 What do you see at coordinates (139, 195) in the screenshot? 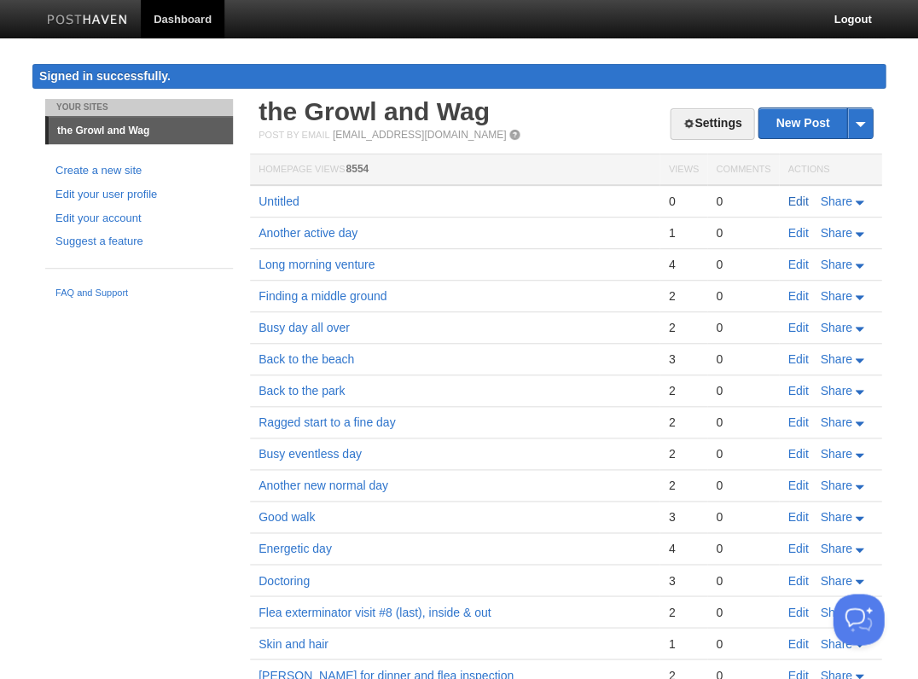
I see `a: Edit your user profile` at bounding box center [139, 195].